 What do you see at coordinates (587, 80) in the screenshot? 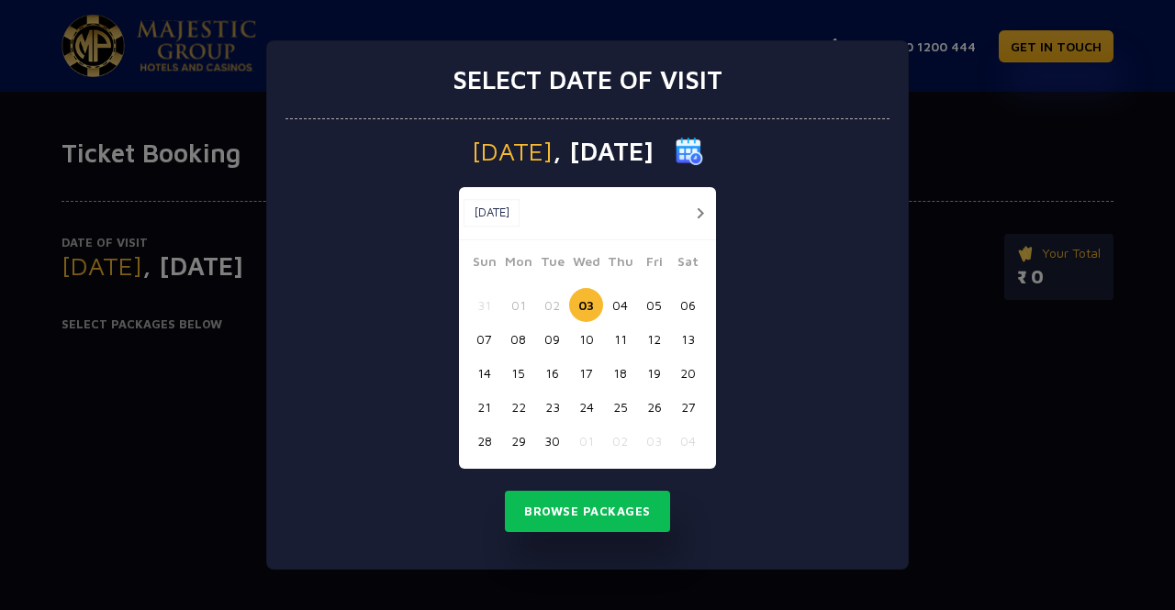
I see `h3: Select date of visit` at bounding box center [587, 80].